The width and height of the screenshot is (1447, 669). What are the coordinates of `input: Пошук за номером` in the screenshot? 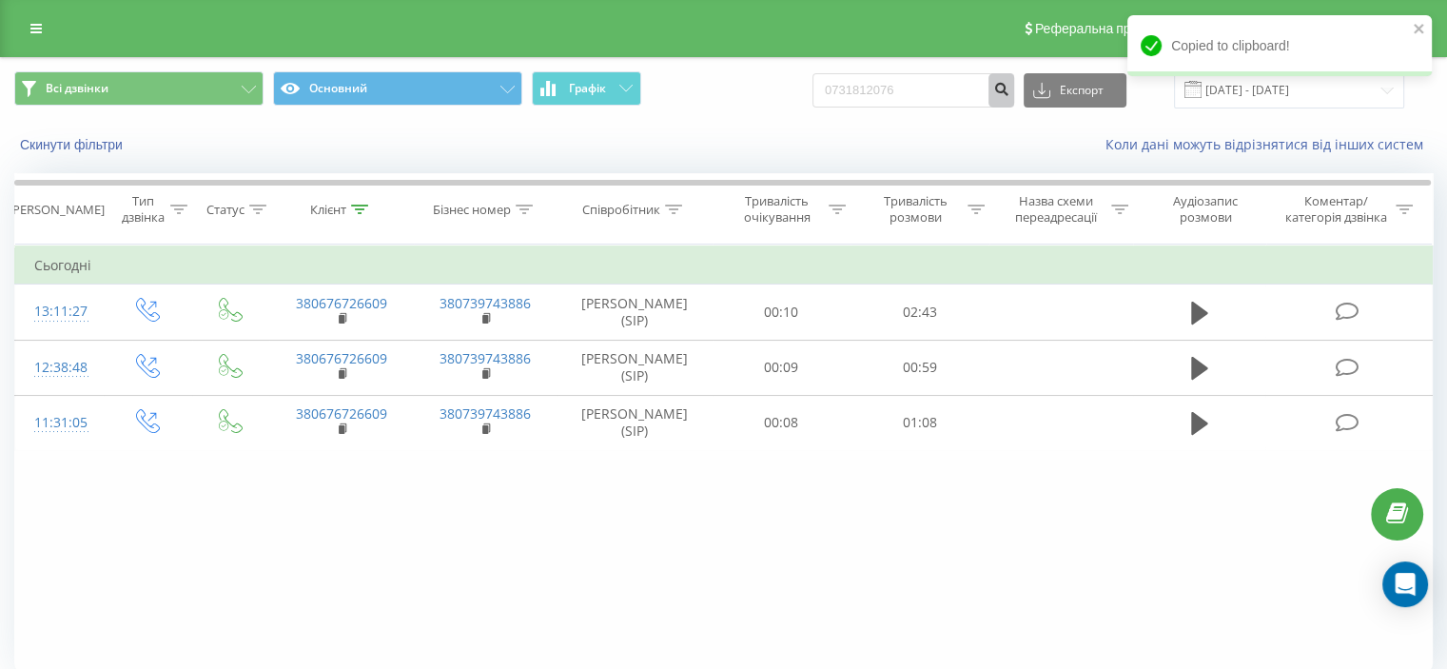 It's located at (913, 90).